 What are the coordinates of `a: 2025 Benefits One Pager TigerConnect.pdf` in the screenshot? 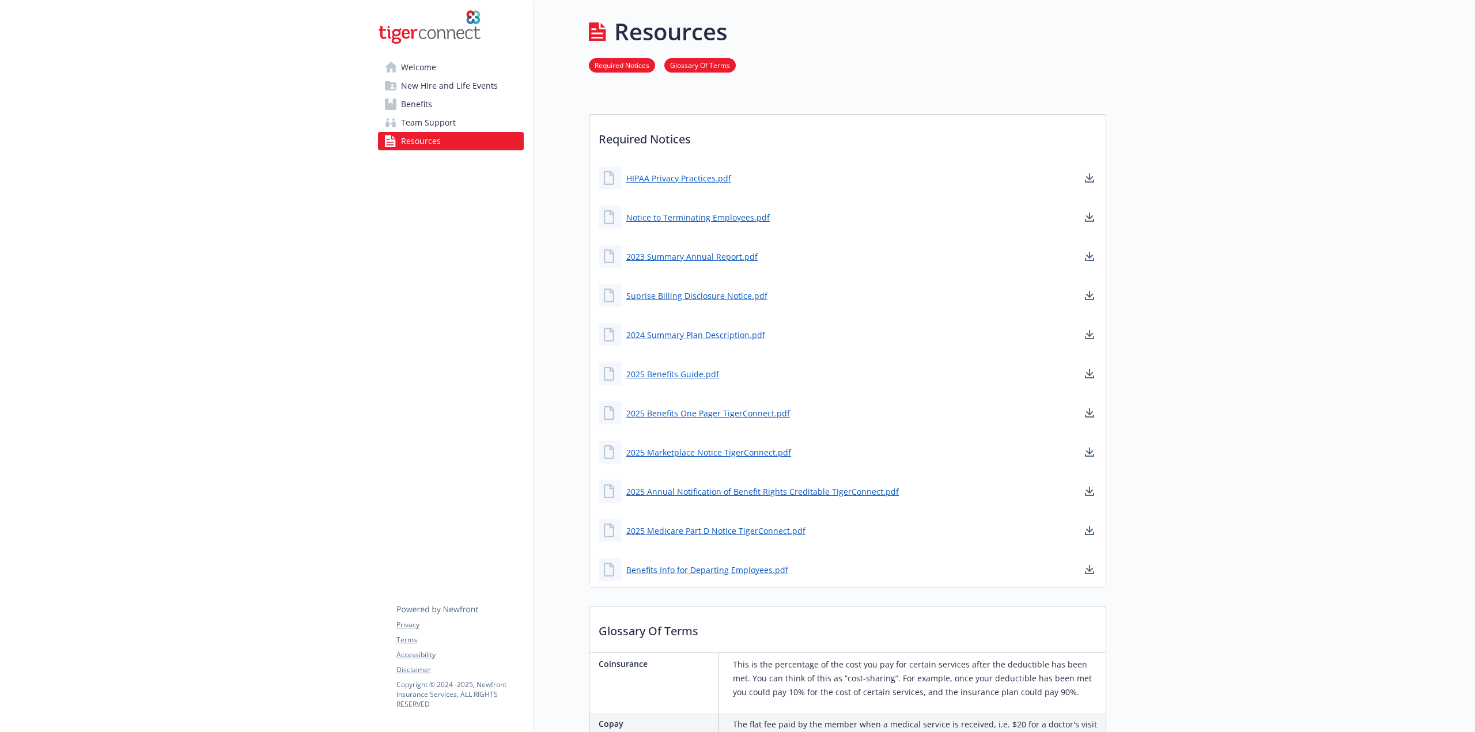 It's located at (708, 413).